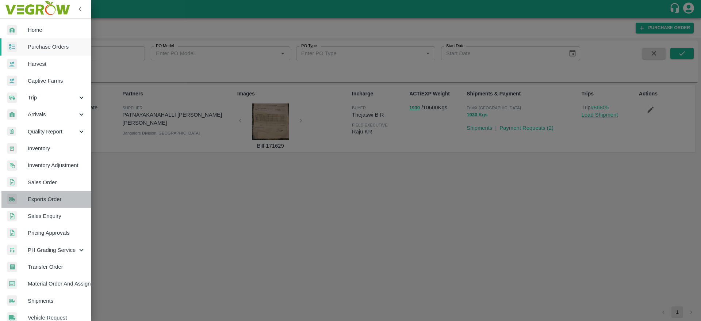  What do you see at coordinates (53, 98) in the screenshot?
I see `span: Trip` at bounding box center [53, 98].